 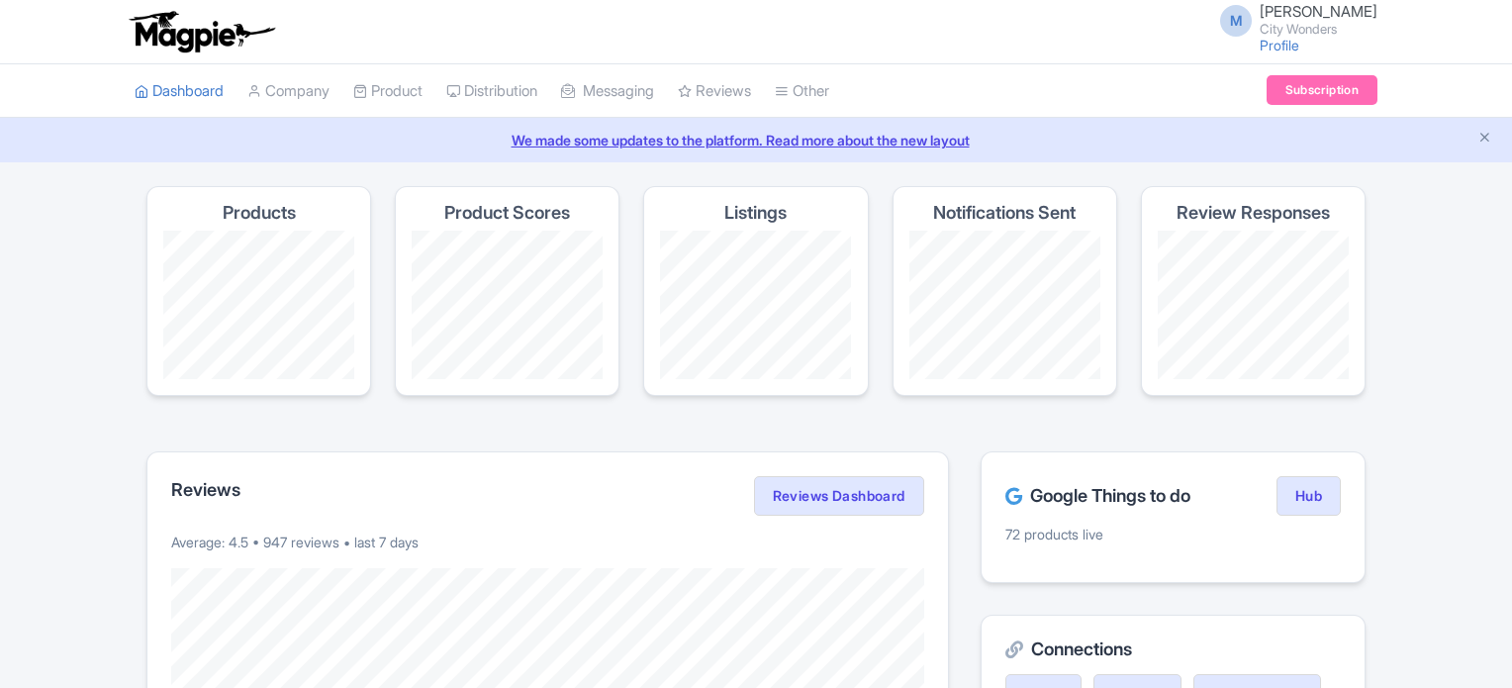 I want to click on h4: Products, so click(x=259, y=213).